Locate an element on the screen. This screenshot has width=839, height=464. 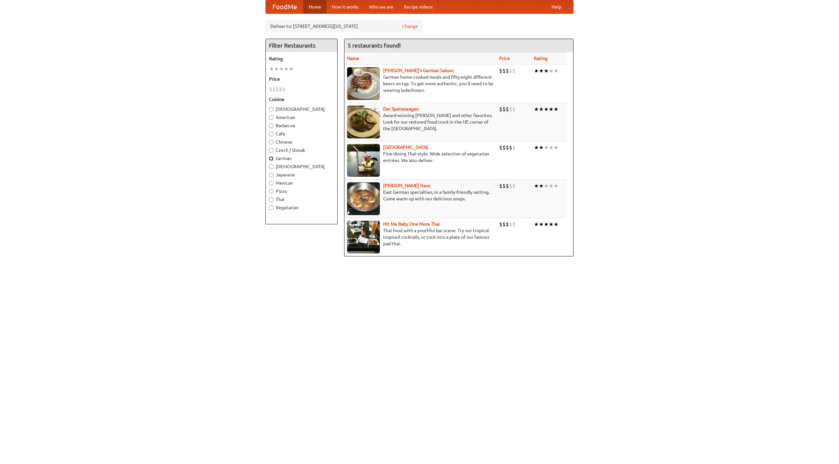
input: Vegetarian is located at coordinates (271, 208).